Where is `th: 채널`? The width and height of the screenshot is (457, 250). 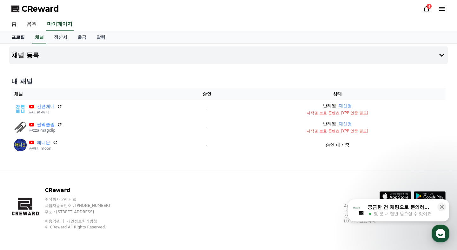
th: 채널 is located at coordinates (98, 94).